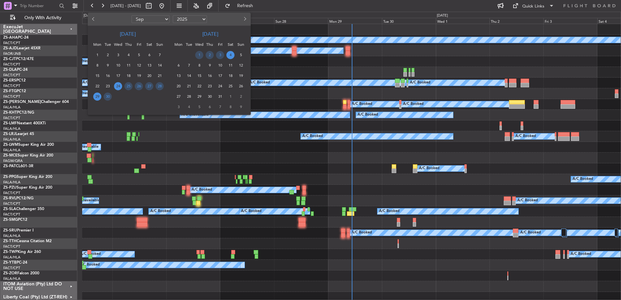 The image size is (621, 300). Describe the element at coordinates (189, 97) in the screenshot. I see `div: 28-10-2025` at that location.